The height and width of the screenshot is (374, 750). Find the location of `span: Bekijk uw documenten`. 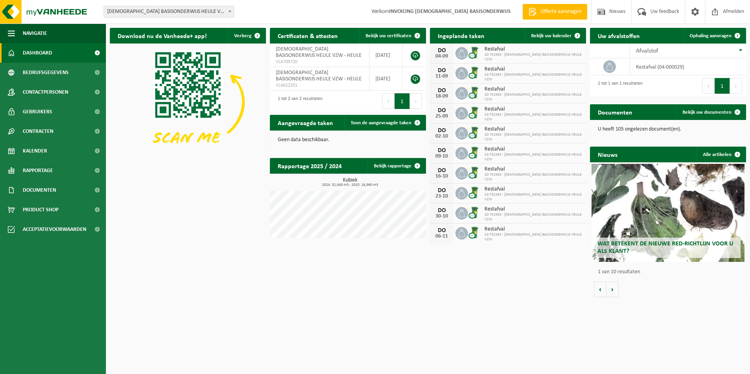

span: Bekijk uw documenten is located at coordinates (707, 112).